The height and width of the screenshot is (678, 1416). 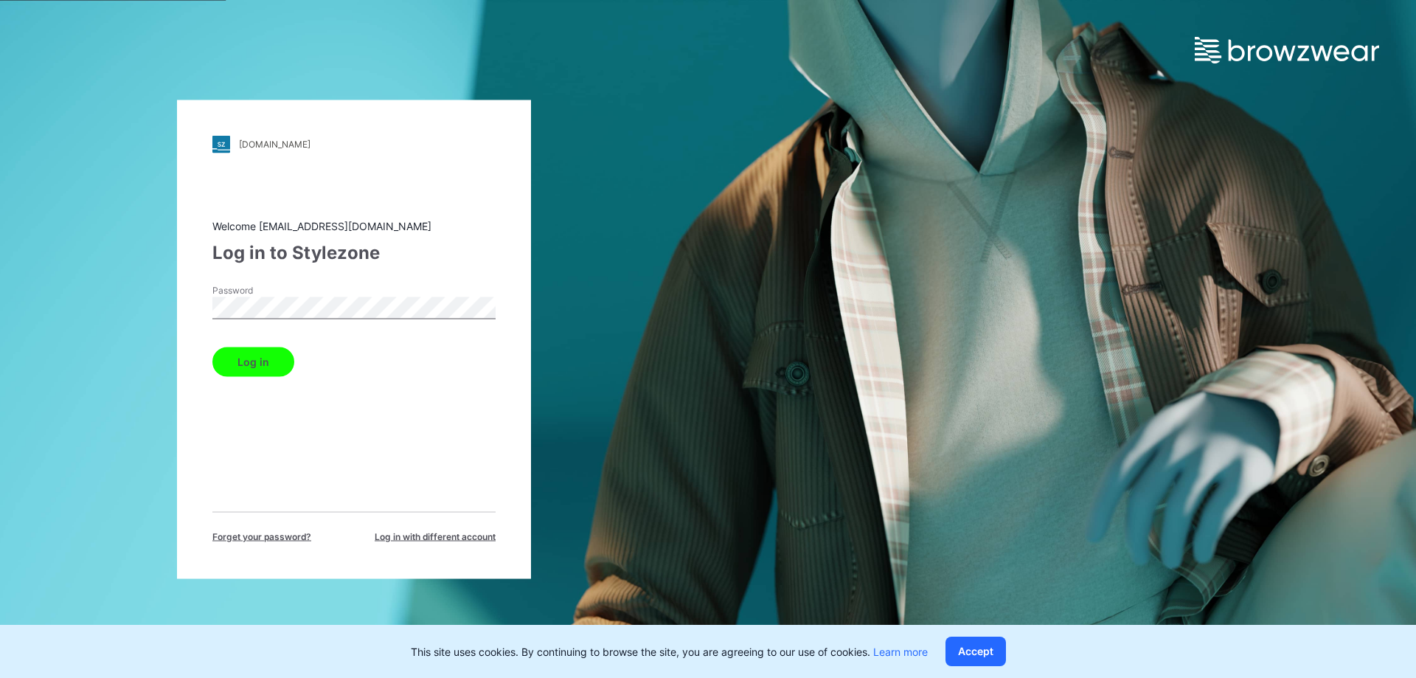 I want to click on p: This site uses cookies. By continuing to browse the site, you are agreeing to our use of cookies., so click(x=669, y=651).